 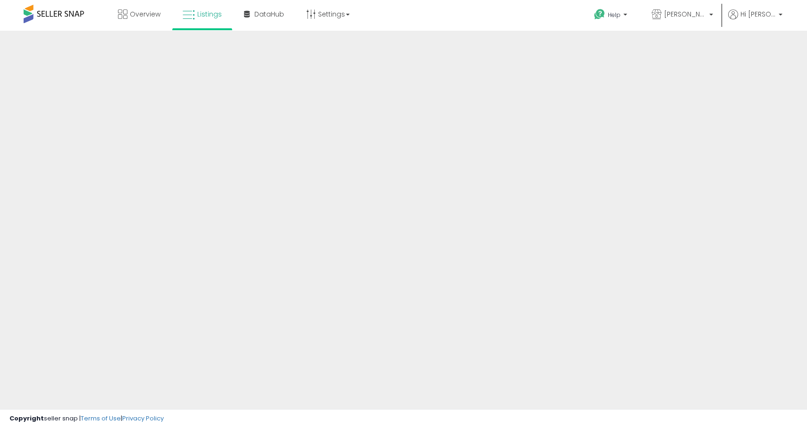 I want to click on span: Listings, so click(x=209, y=14).